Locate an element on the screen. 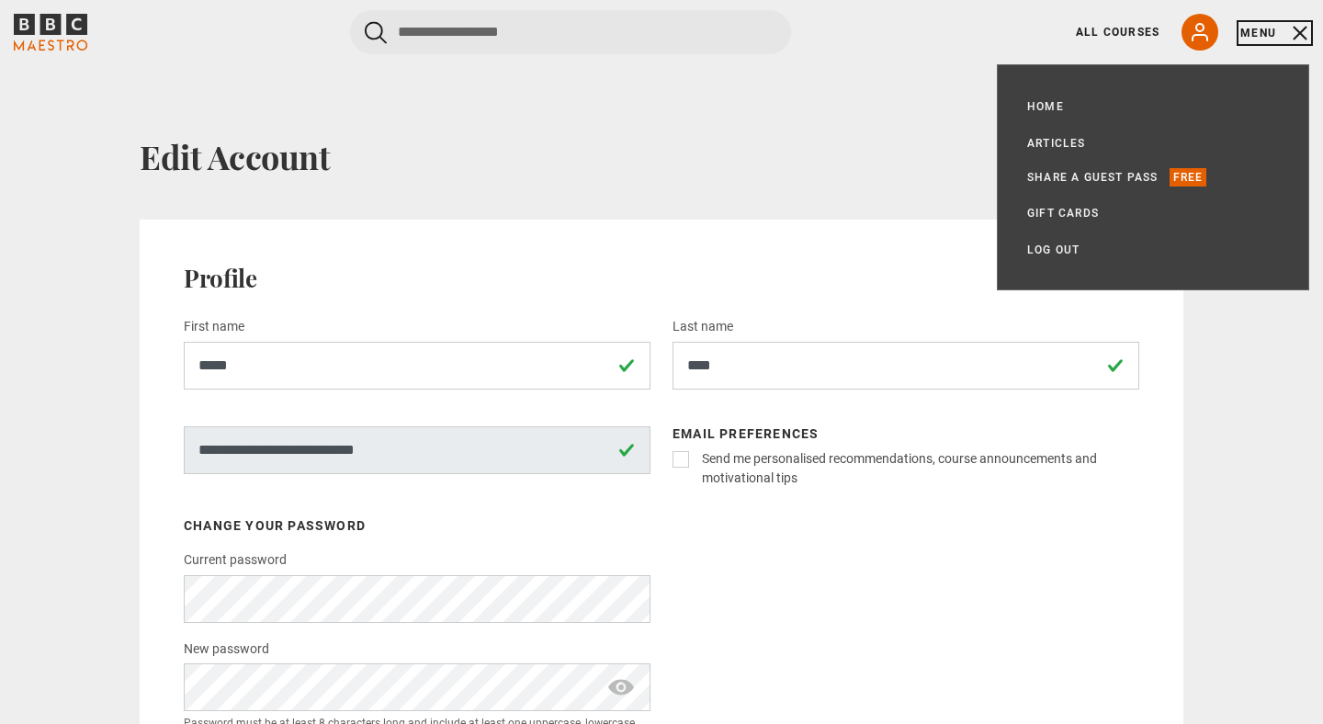 The width and height of the screenshot is (1323, 724). label: First name is located at coordinates (214, 327).